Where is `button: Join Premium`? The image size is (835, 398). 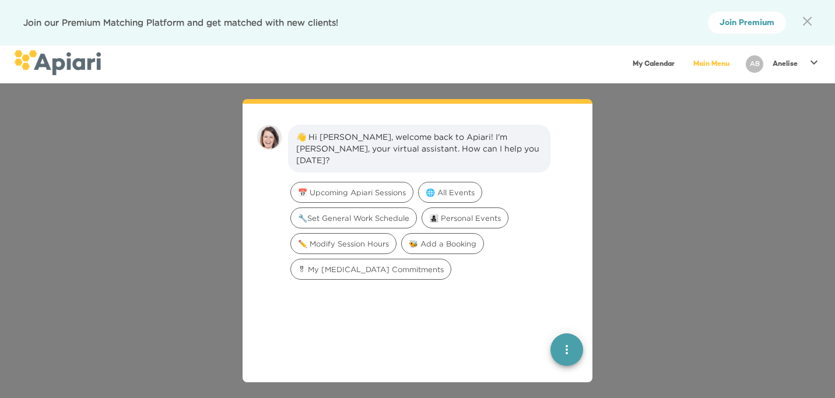 button: Join Premium is located at coordinates (747, 23).